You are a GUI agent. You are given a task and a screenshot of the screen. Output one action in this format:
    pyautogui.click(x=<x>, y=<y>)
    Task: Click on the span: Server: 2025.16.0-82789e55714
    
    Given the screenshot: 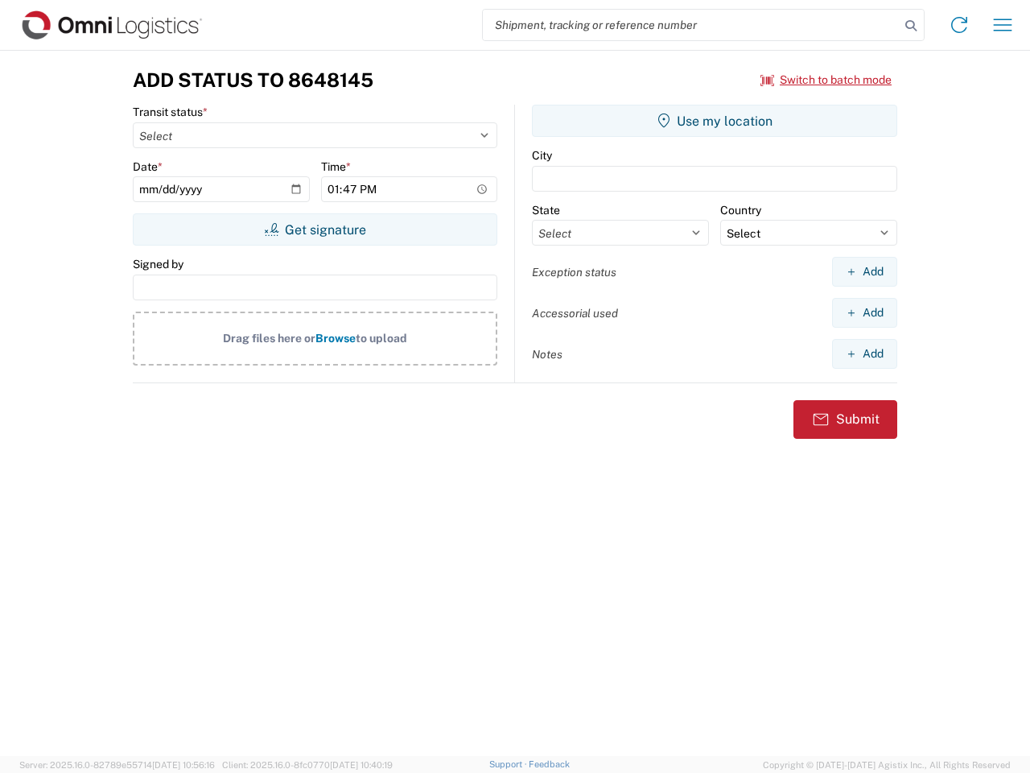 What is the action you would take?
    pyautogui.click(x=117, y=765)
    